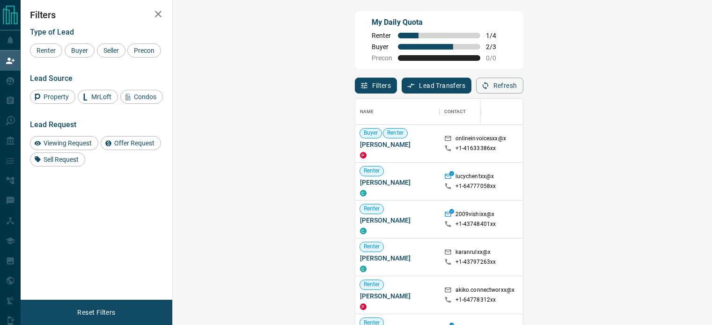  I want to click on div: Condos, so click(141, 97).